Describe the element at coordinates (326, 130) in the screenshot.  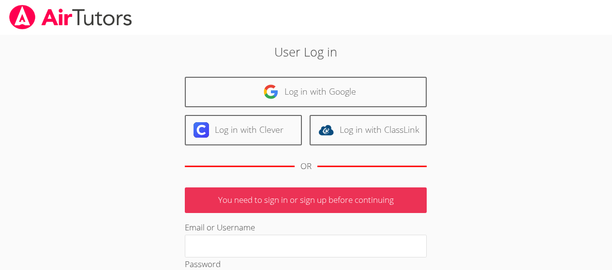
I see `img: classlink-logo-d6bb404cc1216ec64c9a2012d9dc4662098be43eaf13dc465df04b49fa7ab582.svg` at that location.